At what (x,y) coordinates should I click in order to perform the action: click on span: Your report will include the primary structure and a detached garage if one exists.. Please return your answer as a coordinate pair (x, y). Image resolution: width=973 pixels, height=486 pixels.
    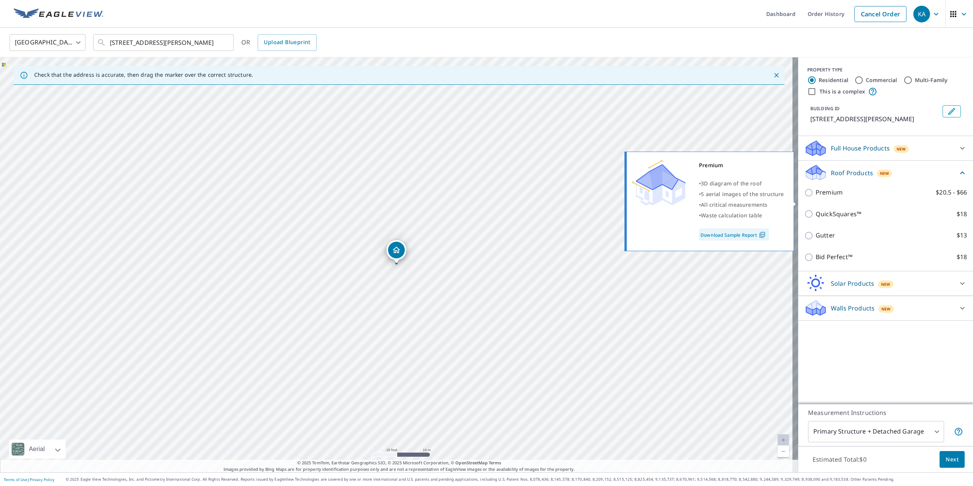
    Looking at the image, I should click on (958, 432).